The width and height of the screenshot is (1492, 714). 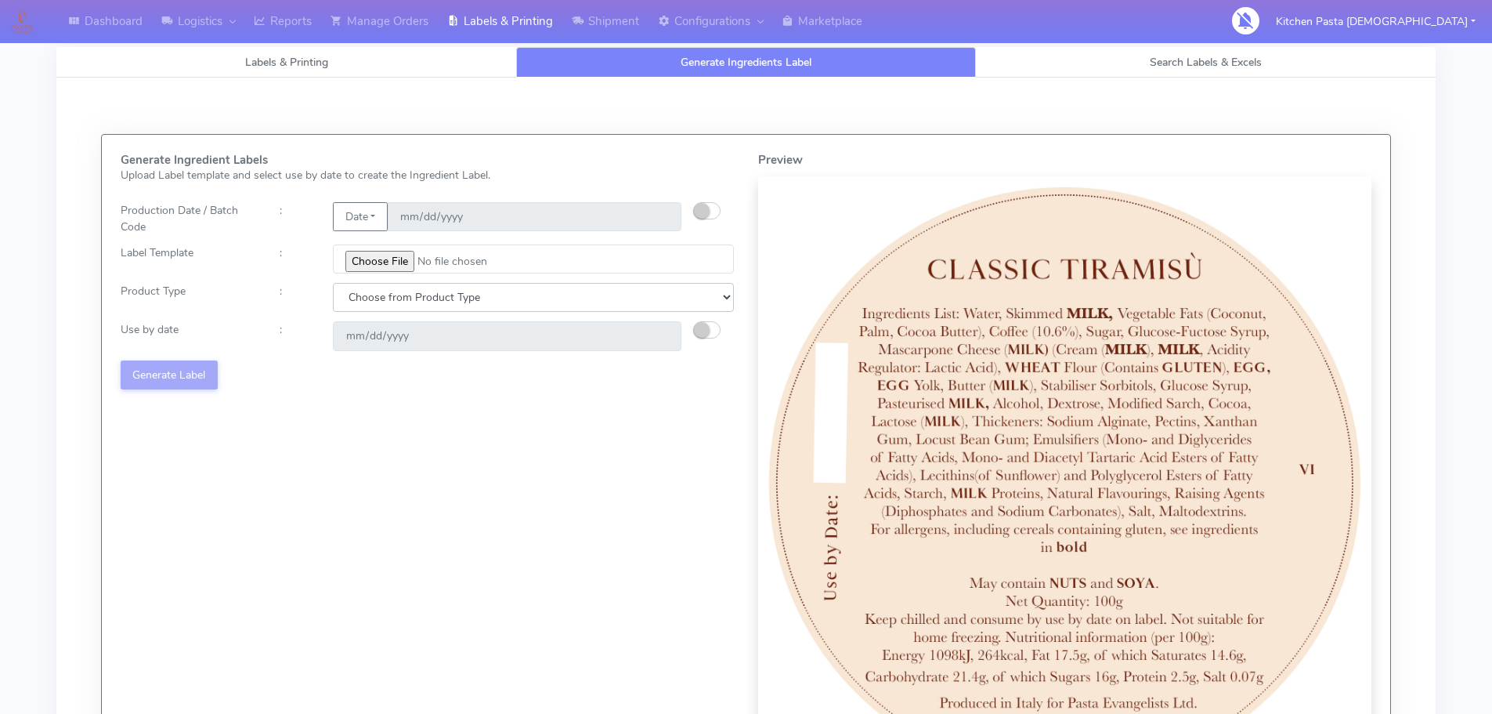 What do you see at coordinates (287, 62) in the screenshot?
I see `span: Labels & Printing` at bounding box center [287, 62].